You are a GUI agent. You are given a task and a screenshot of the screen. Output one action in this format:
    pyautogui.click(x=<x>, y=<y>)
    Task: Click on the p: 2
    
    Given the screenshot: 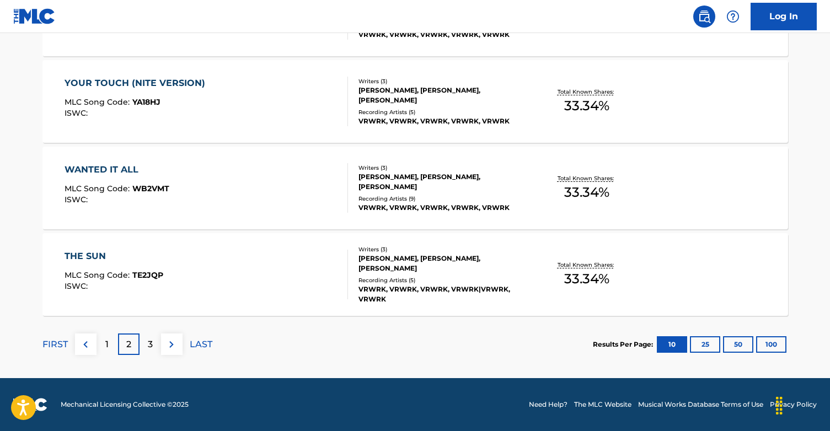 What is the action you would take?
    pyautogui.click(x=128, y=345)
    